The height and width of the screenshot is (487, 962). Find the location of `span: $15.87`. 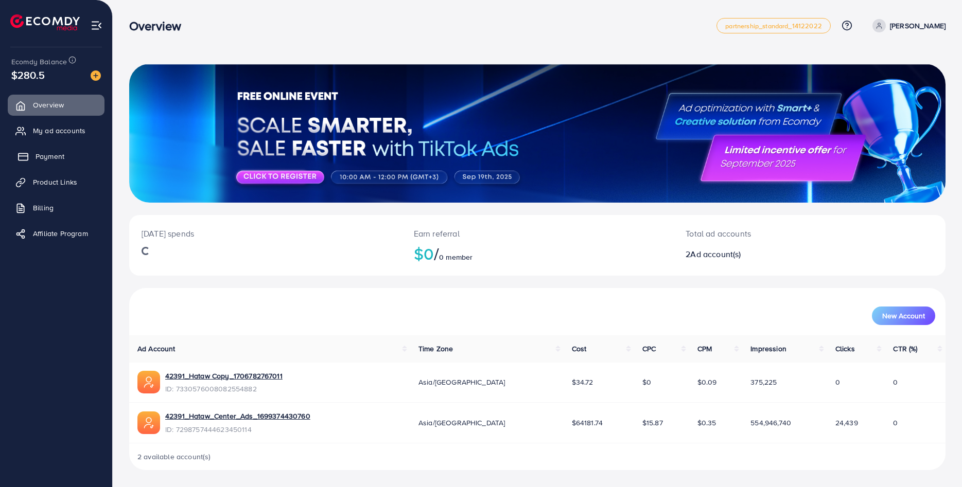

span: $15.87 is located at coordinates (653, 423).